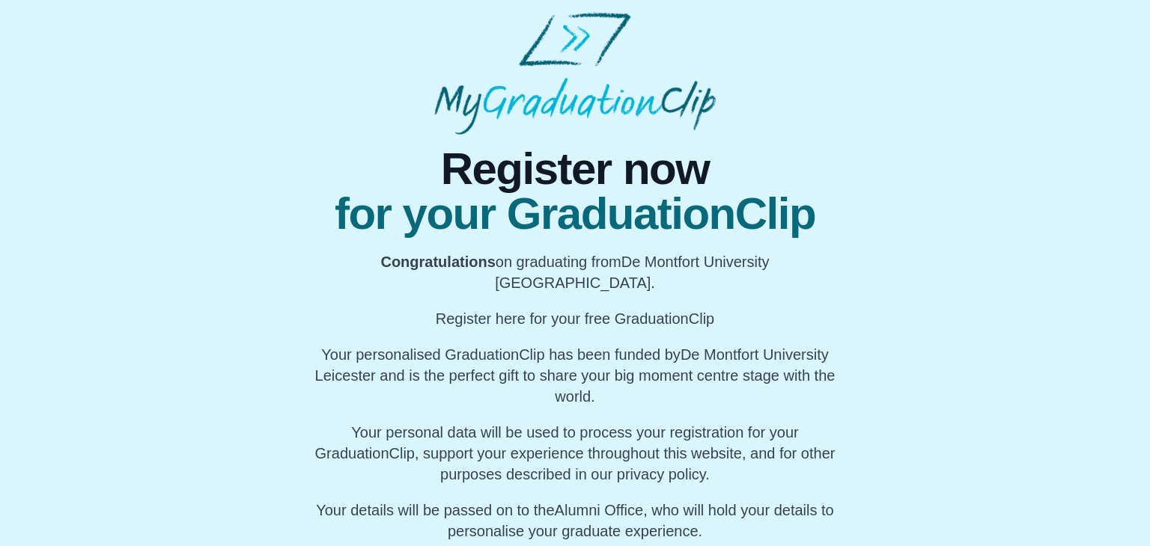 The width and height of the screenshot is (1150, 546). What do you see at coordinates (575, 319) in the screenshot?
I see `p: Register here for your free GraduationClip` at bounding box center [575, 319].